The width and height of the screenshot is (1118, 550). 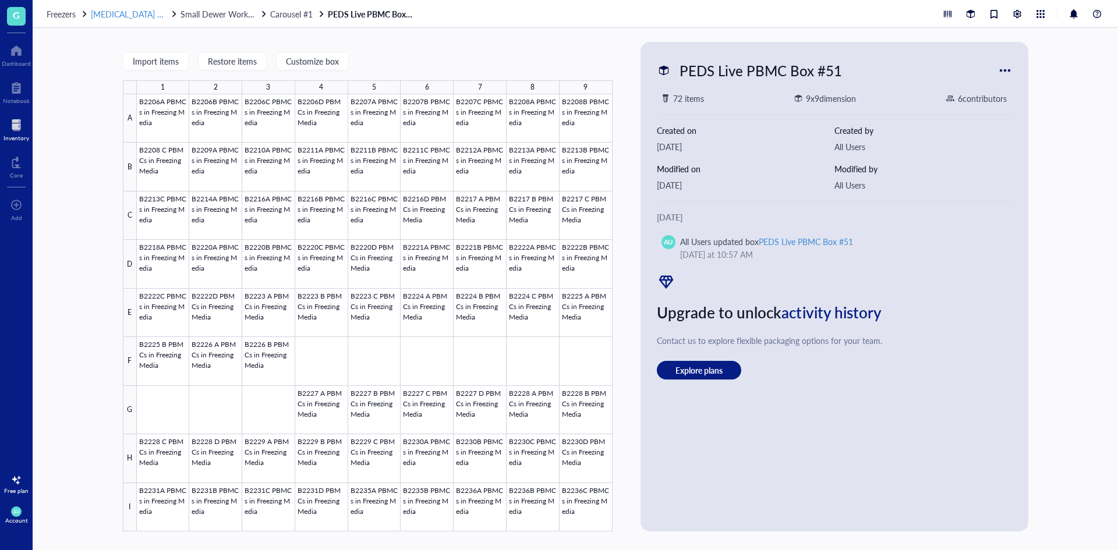 What do you see at coordinates (16, 91) in the screenshot?
I see `a: Notebook` at bounding box center [16, 91].